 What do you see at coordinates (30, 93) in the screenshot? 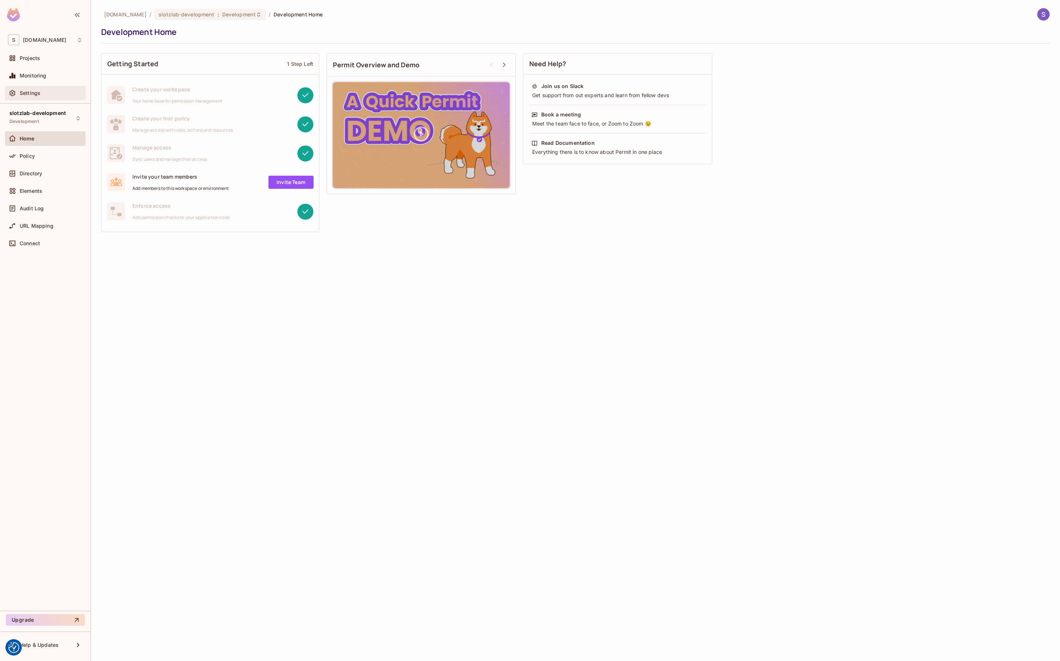
I see `span: Settings` at bounding box center [30, 93].